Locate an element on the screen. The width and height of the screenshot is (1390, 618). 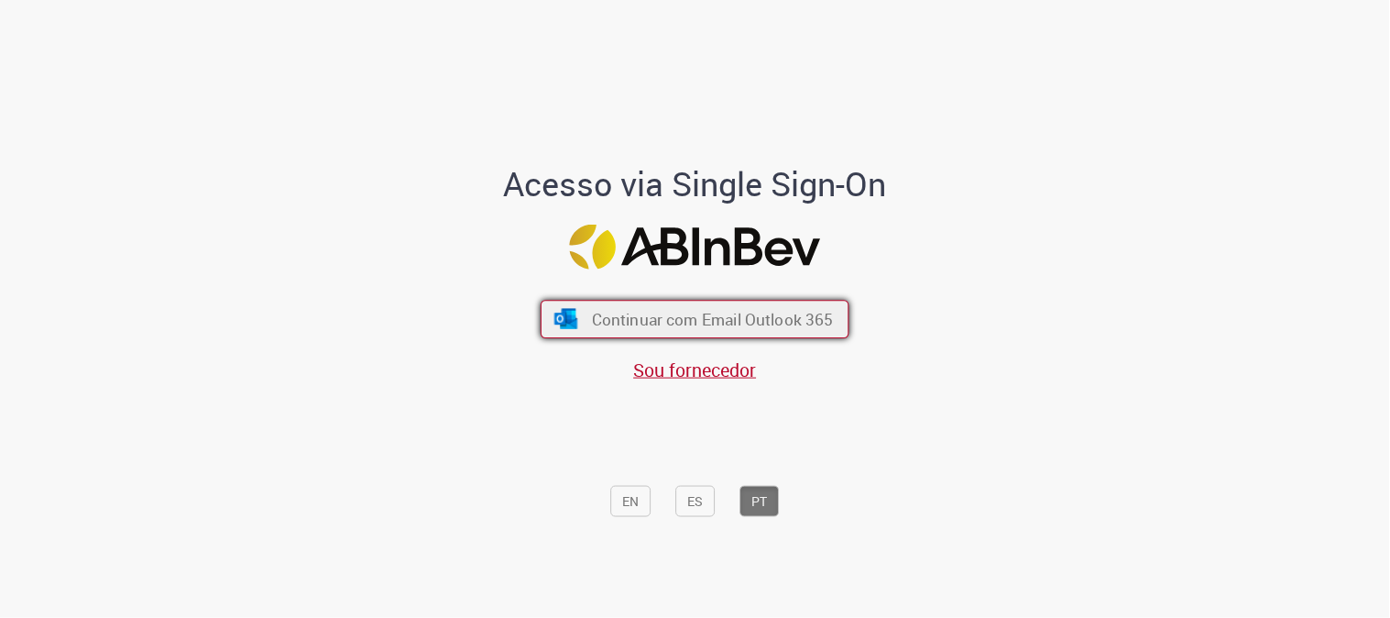
span: Continuar com Email Outlook 365 is located at coordinates (713, 319).